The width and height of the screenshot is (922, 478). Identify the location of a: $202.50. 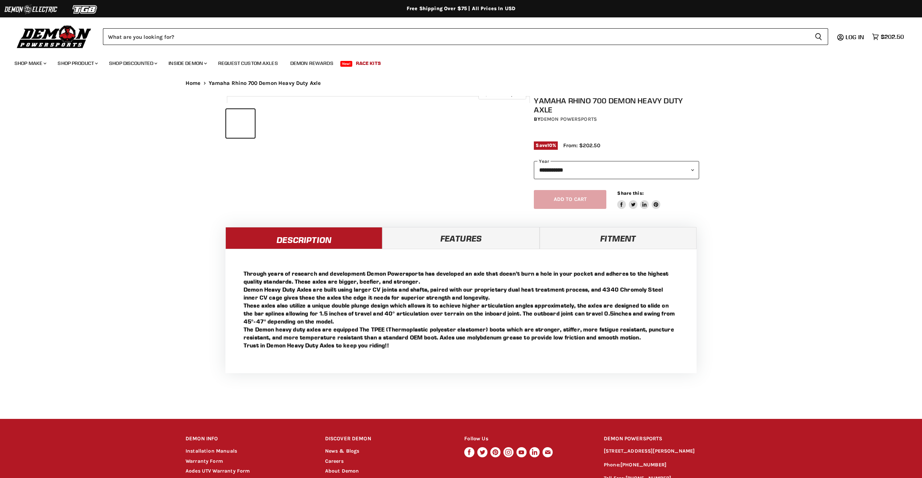
(888, 37).